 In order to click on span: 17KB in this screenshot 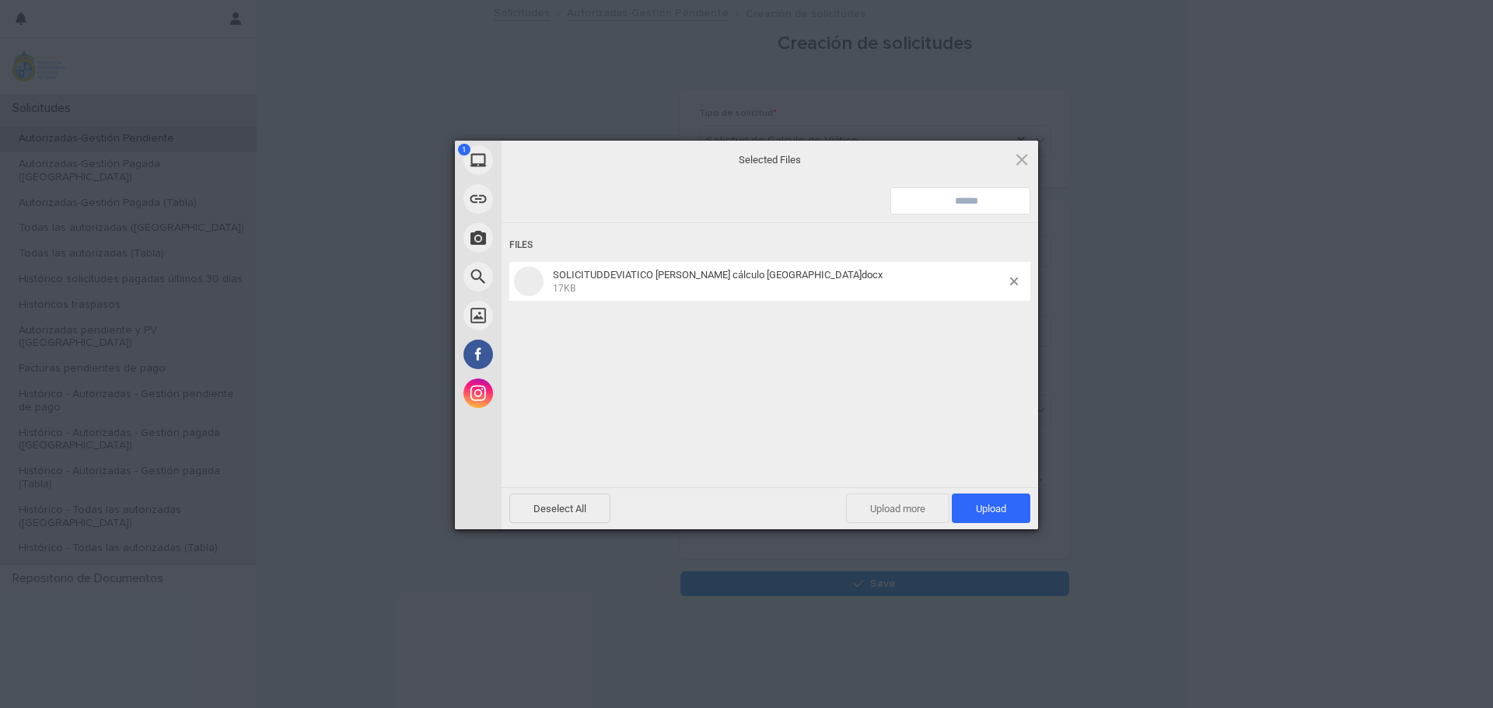, I will do `click(564, 289)`.